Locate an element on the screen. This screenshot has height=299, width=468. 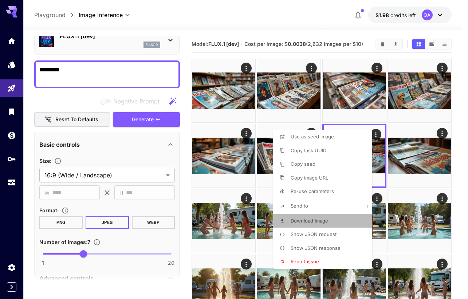
span: Copy task UUID is located at coordinates (309, 150).